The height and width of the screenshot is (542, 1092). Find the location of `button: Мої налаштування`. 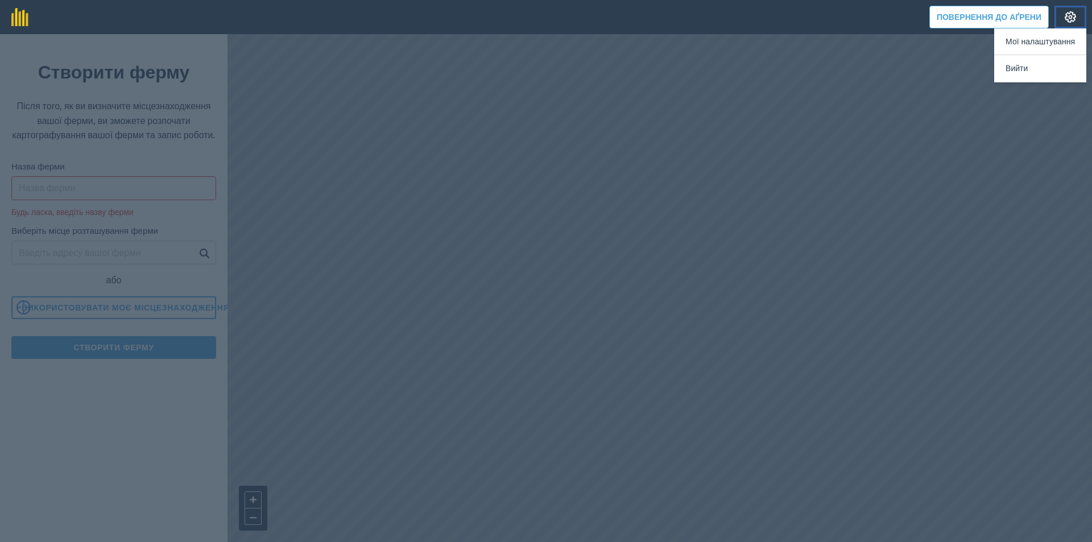

button: Мої налаштування is located at coordinates (1041, 42).